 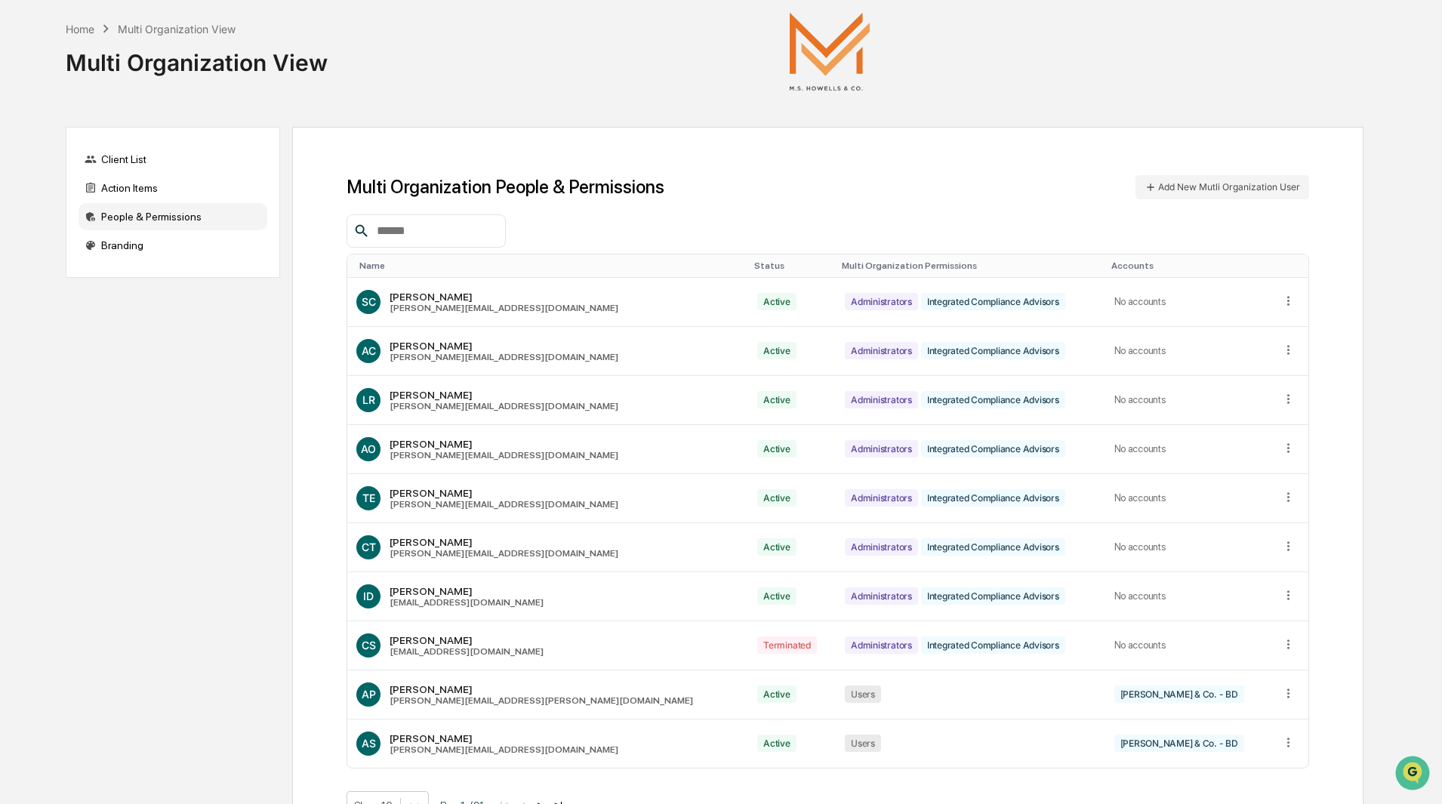 What do you see at coordinates (156, 198) in the screenshot?
I see `span: Attestations` at bounding box center [156, 198].